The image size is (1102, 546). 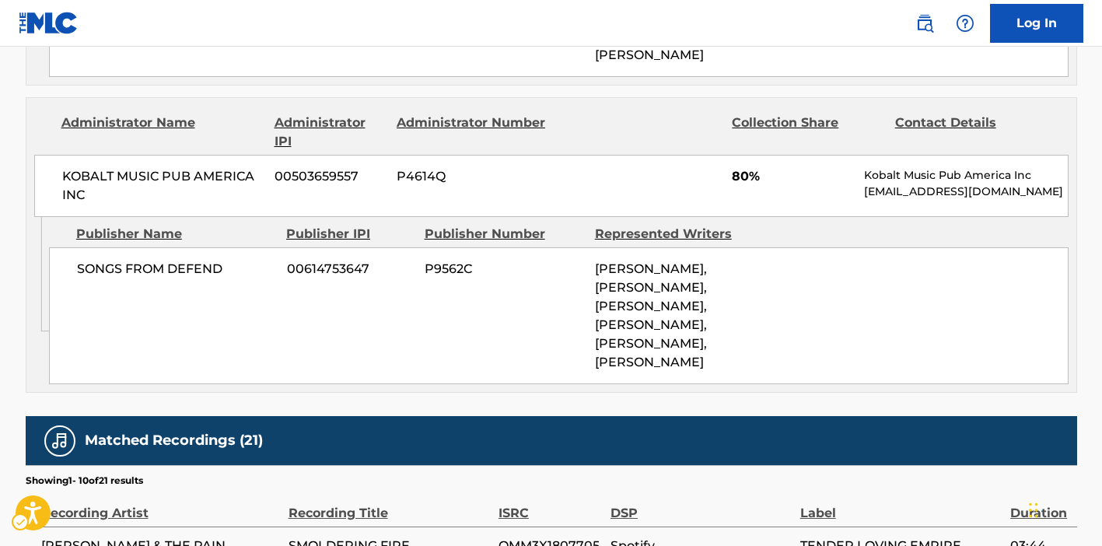 What do you see at coordinates (330, 132) in the screenshot?
I see `div: Administrator IPI` at bounding box center [330, 132].